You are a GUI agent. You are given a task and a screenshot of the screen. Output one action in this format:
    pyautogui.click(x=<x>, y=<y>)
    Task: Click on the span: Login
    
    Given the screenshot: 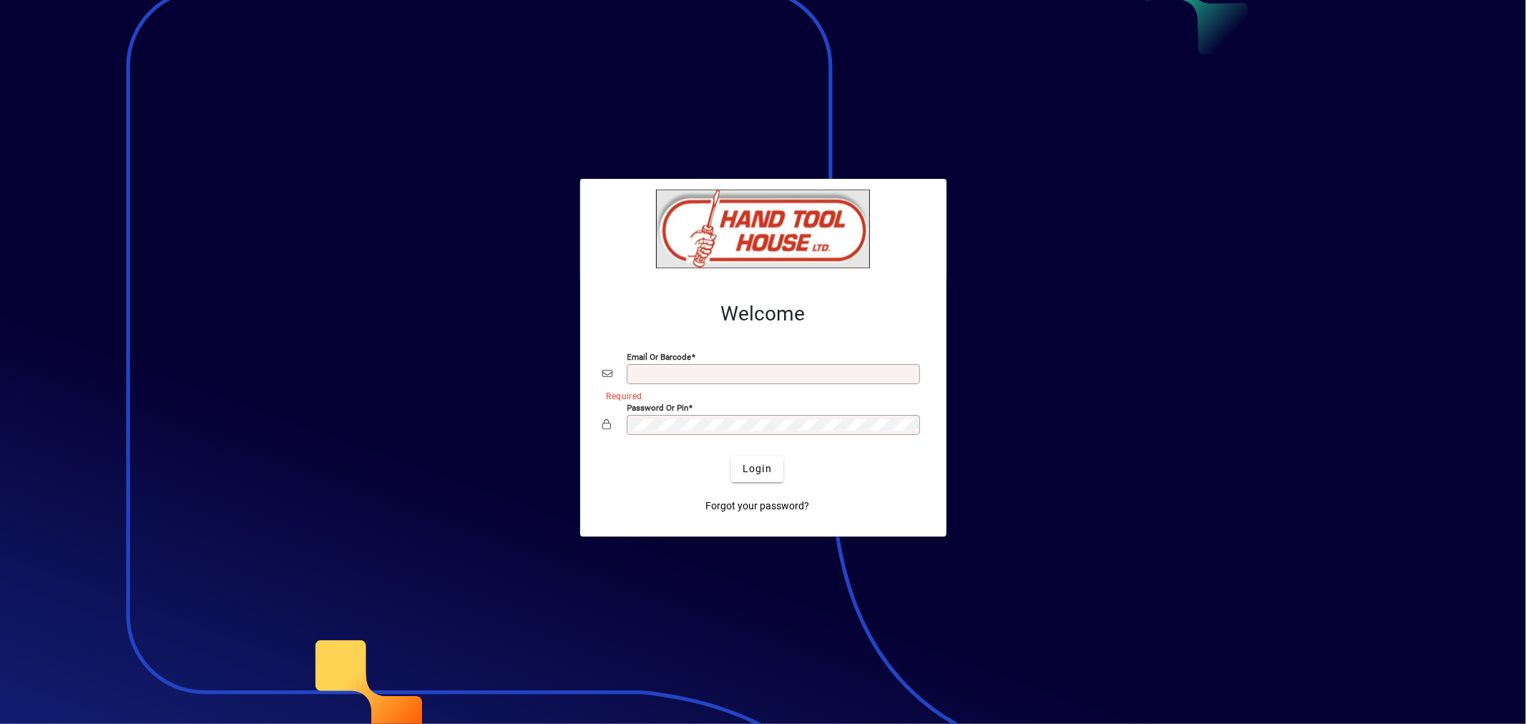 What is the action you would take?
    pyautogui.click(x=757, y=468)
    